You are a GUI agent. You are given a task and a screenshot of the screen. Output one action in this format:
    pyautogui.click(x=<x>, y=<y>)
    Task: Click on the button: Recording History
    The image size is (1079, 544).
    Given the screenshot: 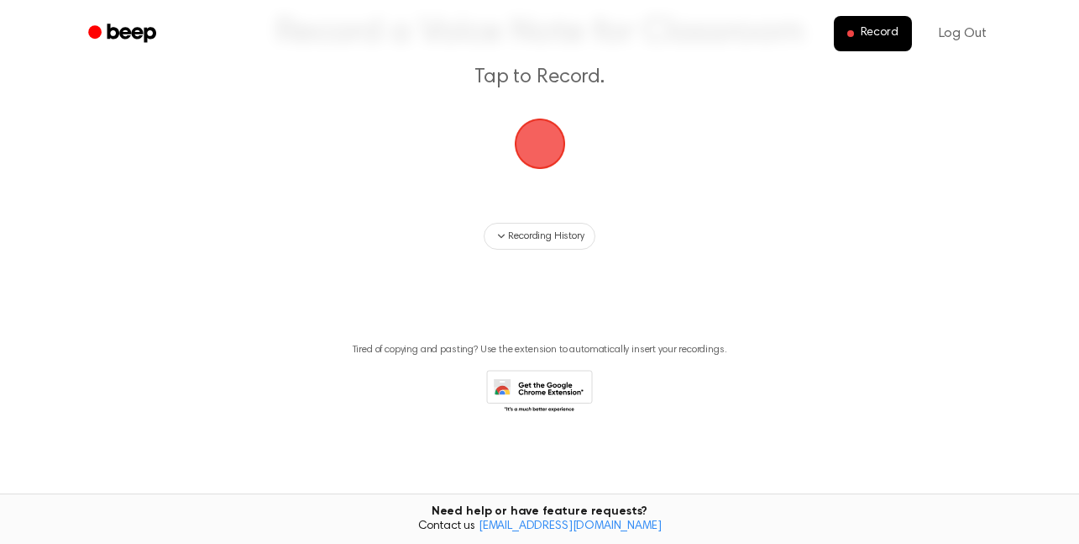 What is the action you would take?
    pyautogui.click(x=539, y=236)
    